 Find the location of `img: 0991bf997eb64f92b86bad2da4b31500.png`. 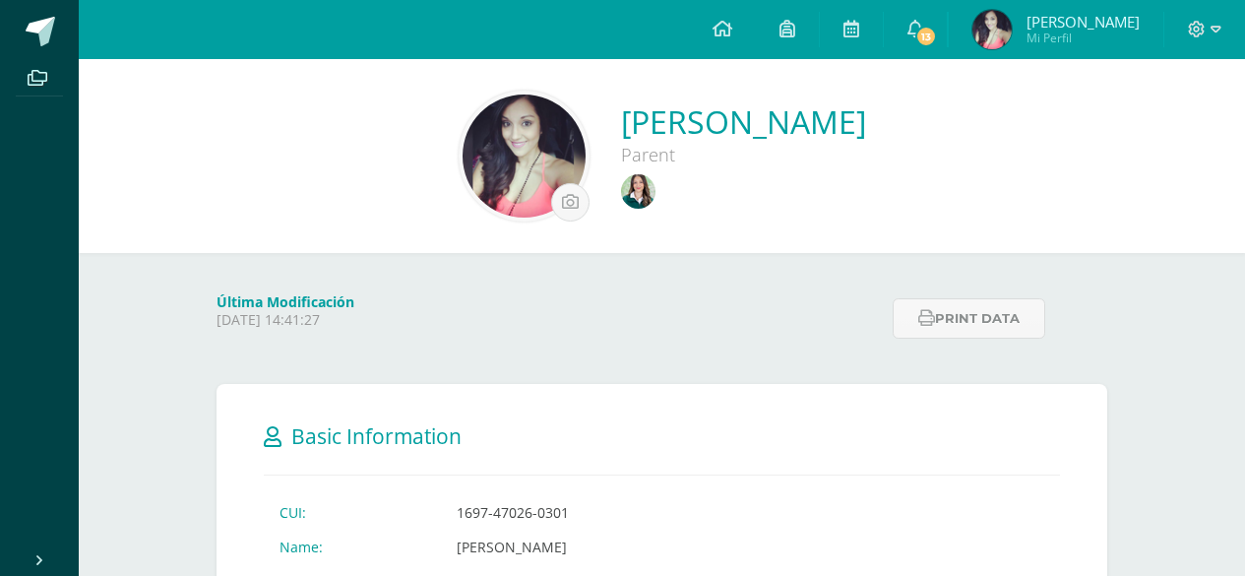

img: 0991bf997eb64f92b86bad2da4b31500.png is located at coordinates (523, 155).